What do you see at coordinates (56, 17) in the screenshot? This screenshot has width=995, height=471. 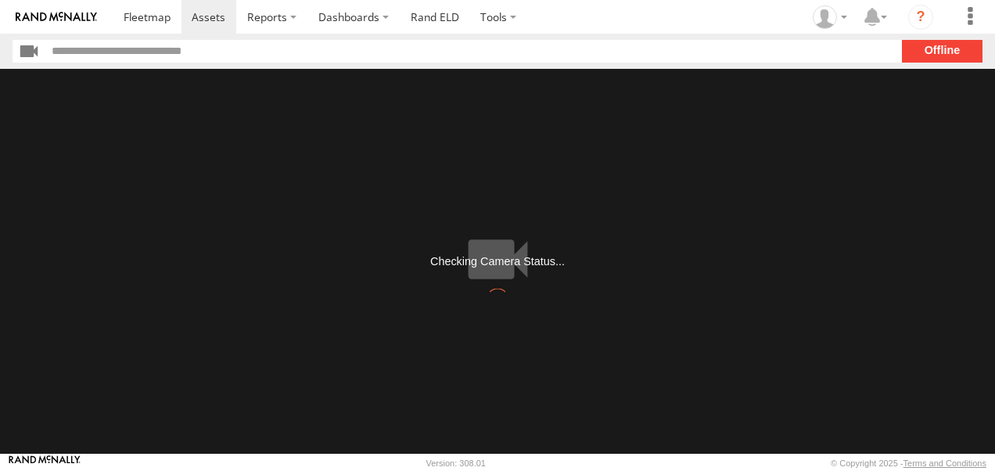 I see `img: rand-logo.svg` at bounding box center [56, 17].